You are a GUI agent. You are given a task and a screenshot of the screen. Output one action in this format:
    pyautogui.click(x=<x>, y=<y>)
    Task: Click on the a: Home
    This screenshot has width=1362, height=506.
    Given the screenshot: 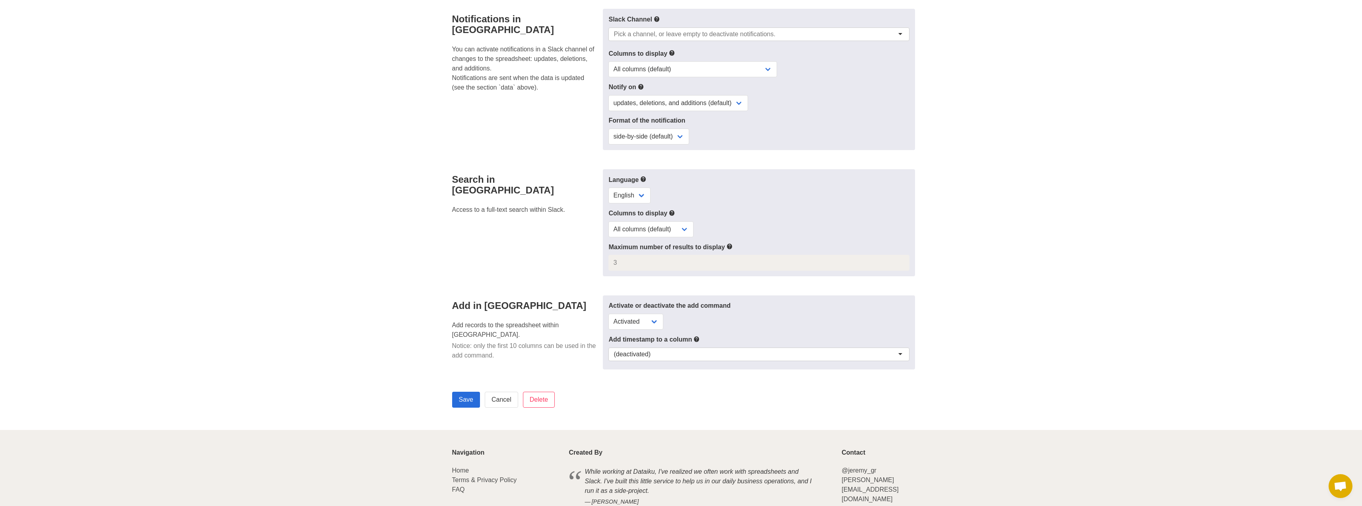 What is the action you would take?
    pyautogui.click(x=461, y=470)
    